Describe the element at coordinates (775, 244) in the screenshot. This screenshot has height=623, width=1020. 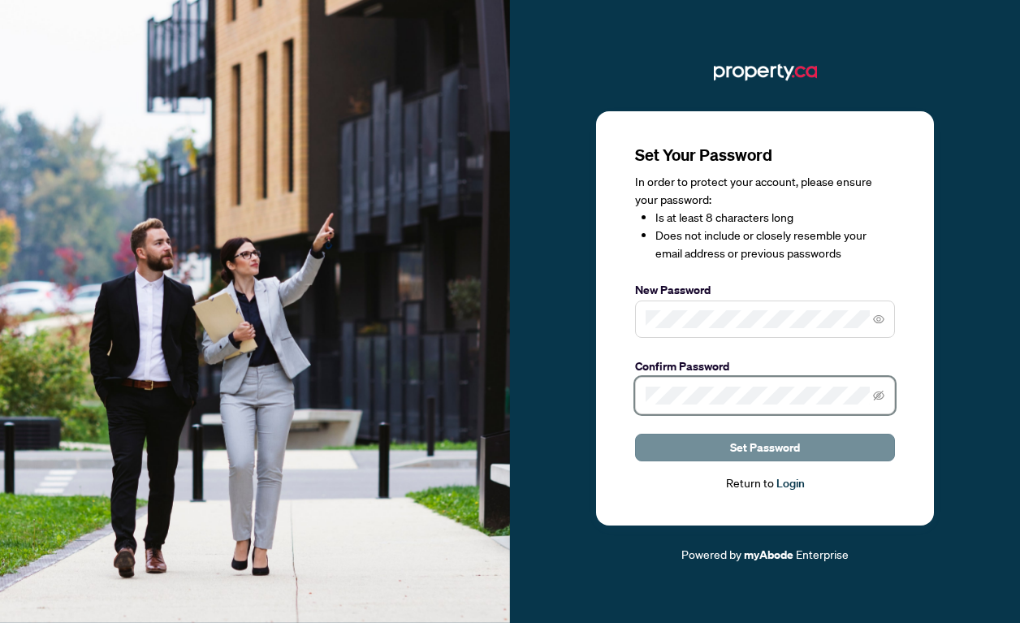
I see `li: Does not include or closely resemble your email address or previous passwords` at that location.